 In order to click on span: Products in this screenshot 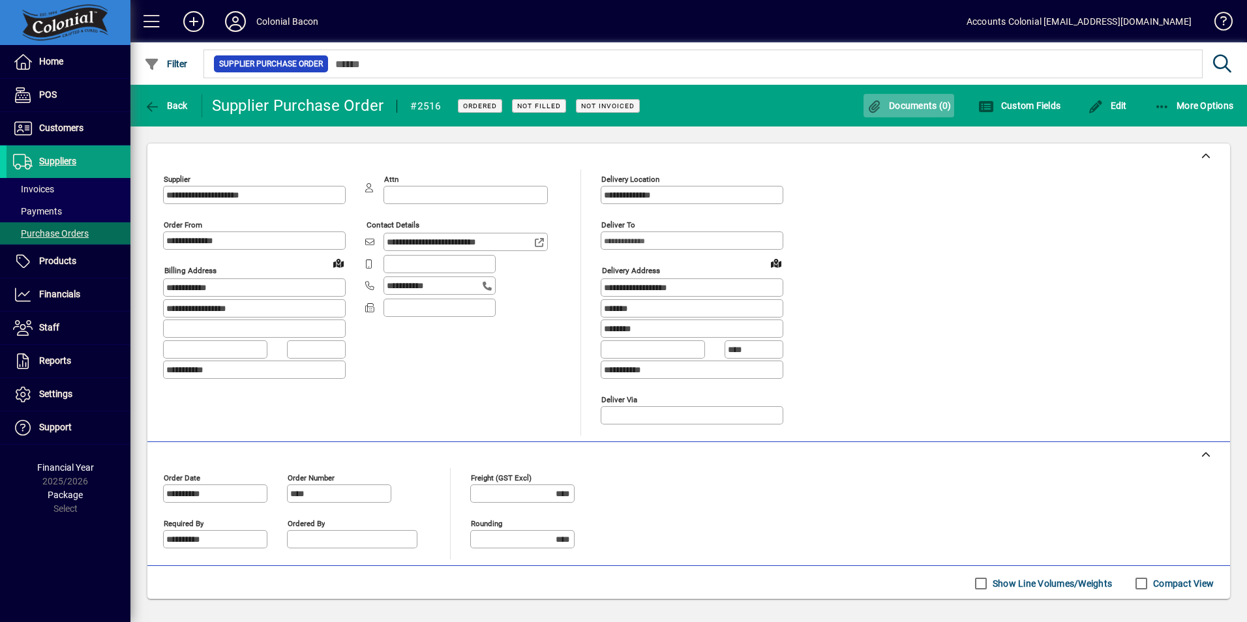, I will do `click(57, 261)`.